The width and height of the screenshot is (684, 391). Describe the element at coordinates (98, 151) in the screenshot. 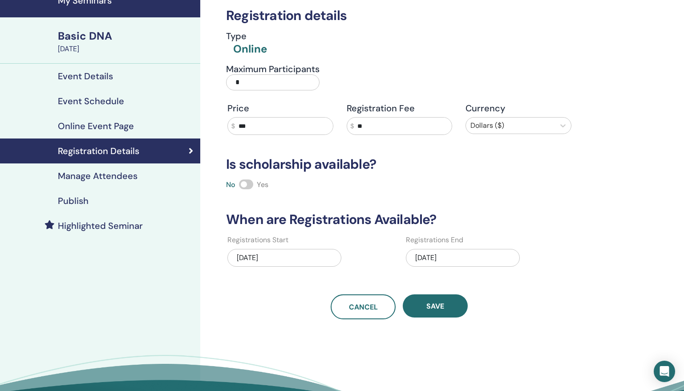

I see `h4: Registration Details` at that location.